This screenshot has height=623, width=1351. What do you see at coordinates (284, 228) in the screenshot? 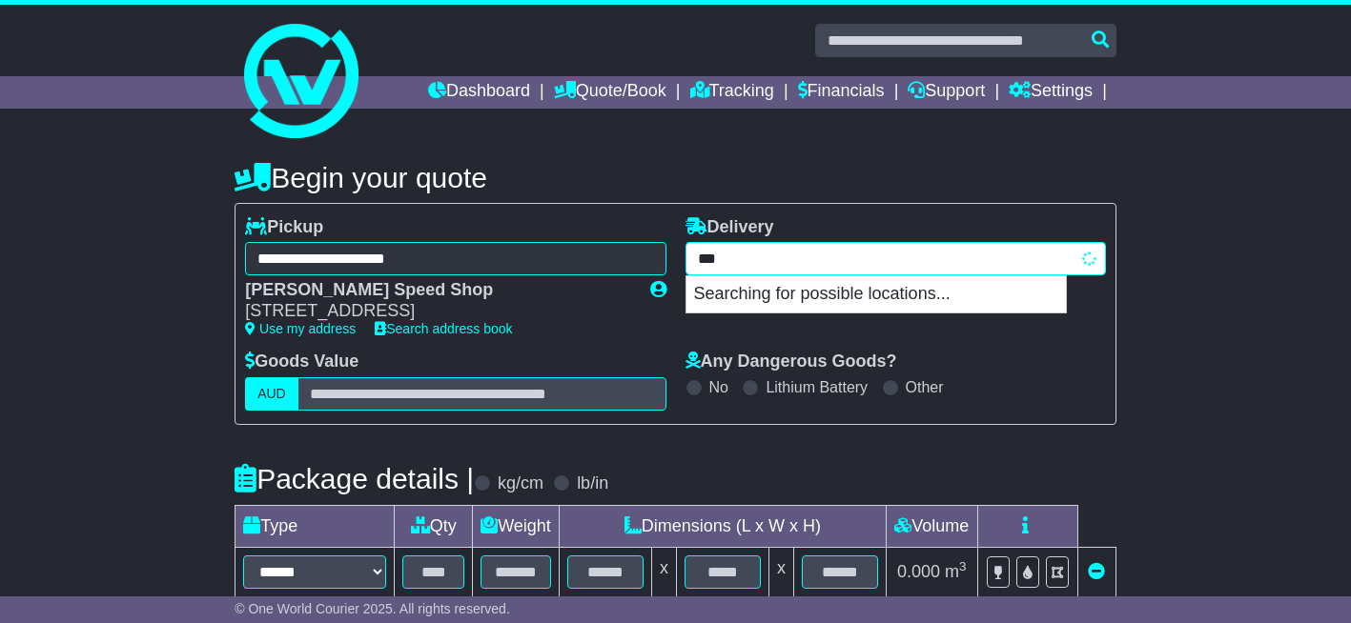
I see `label: Pickup` at bounding box center [284, 228].